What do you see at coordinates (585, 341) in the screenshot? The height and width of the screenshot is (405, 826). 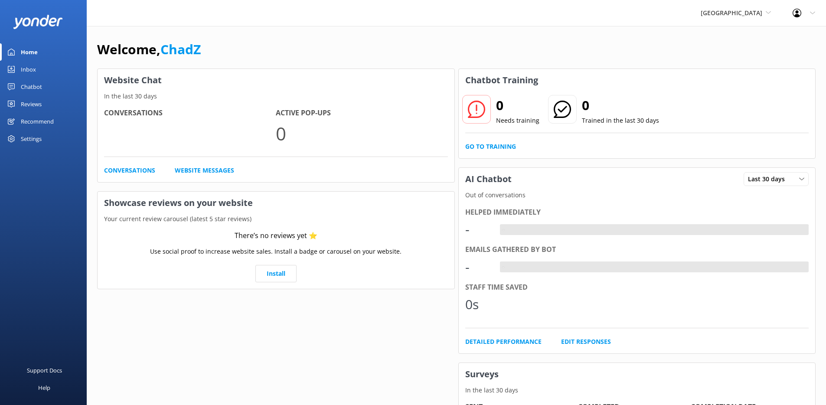 I see `a: Edit Responses` at bounding box center [585, 341].